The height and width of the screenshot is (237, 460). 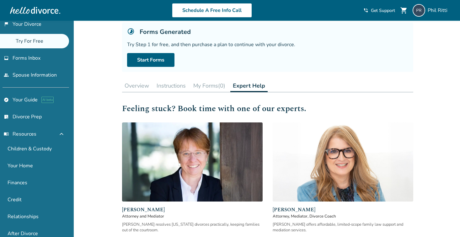 I want to click on a: phone_in_talkGet Support, so click(x=379, y=10).